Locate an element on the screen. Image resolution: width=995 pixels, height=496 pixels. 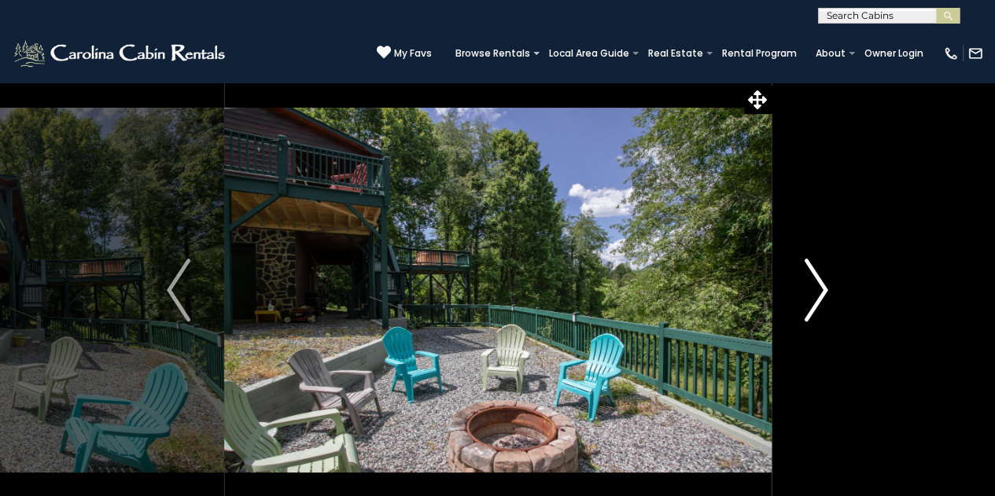
a: About is located at coordinates (831, 53).